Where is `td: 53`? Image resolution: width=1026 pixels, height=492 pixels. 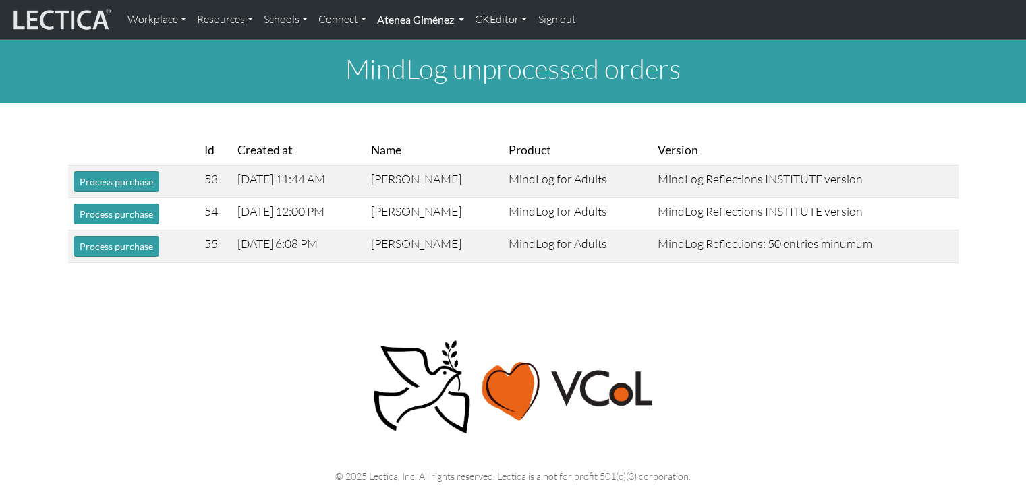
td: 53 is located at coordinates (215, 182).